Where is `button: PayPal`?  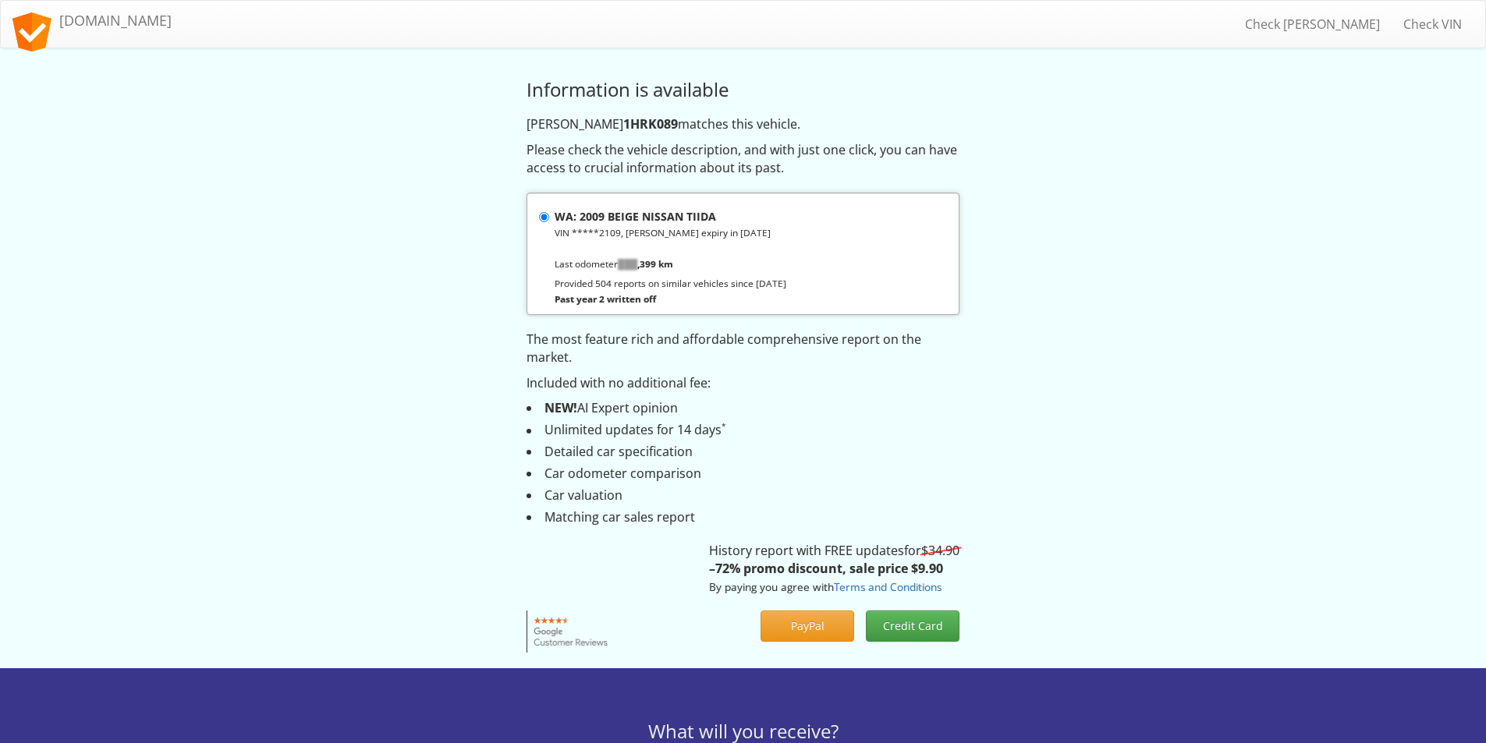 button: PayPal is located at coordinates (807, 626).